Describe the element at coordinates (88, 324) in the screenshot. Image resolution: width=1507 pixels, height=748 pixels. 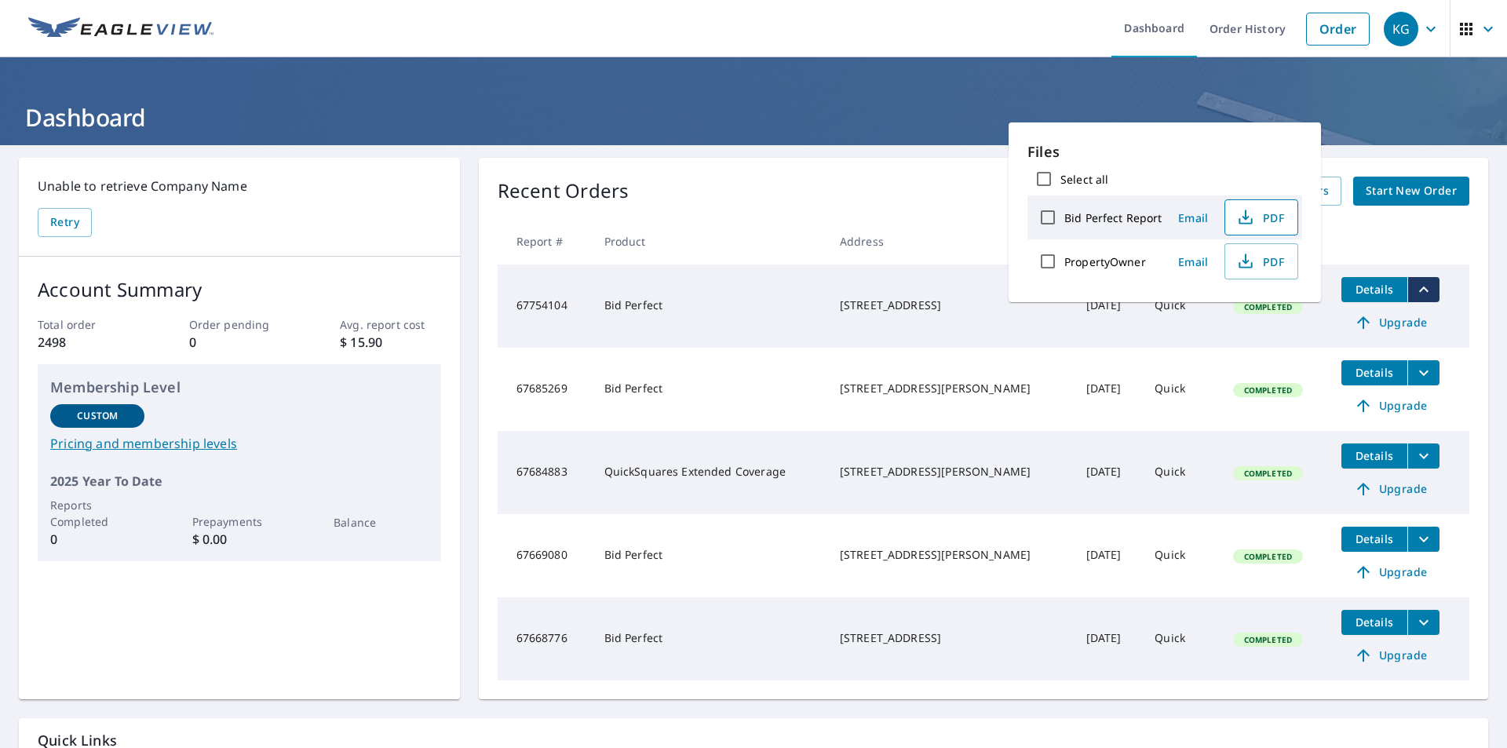
I see `p: Total order` at that location.